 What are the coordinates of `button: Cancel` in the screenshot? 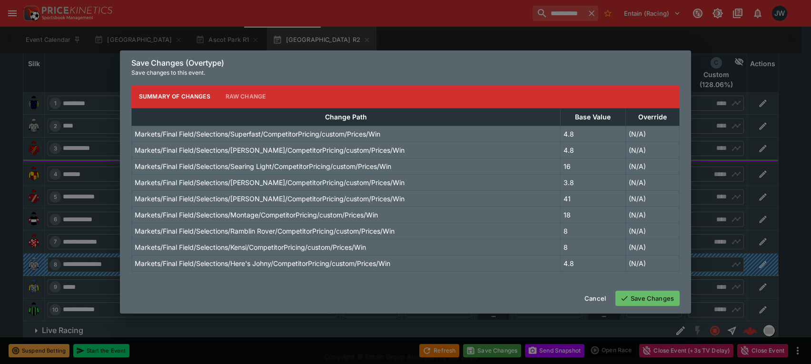 It's located at (595, 298).